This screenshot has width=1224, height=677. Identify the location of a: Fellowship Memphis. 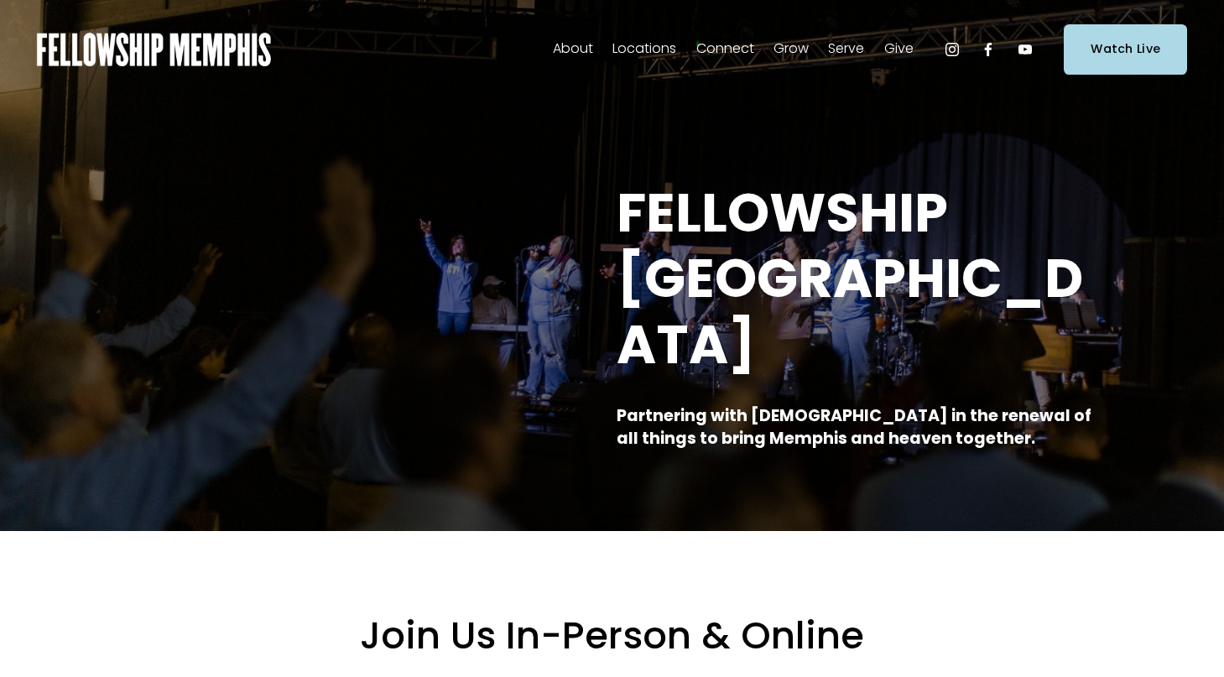
(154, 50).